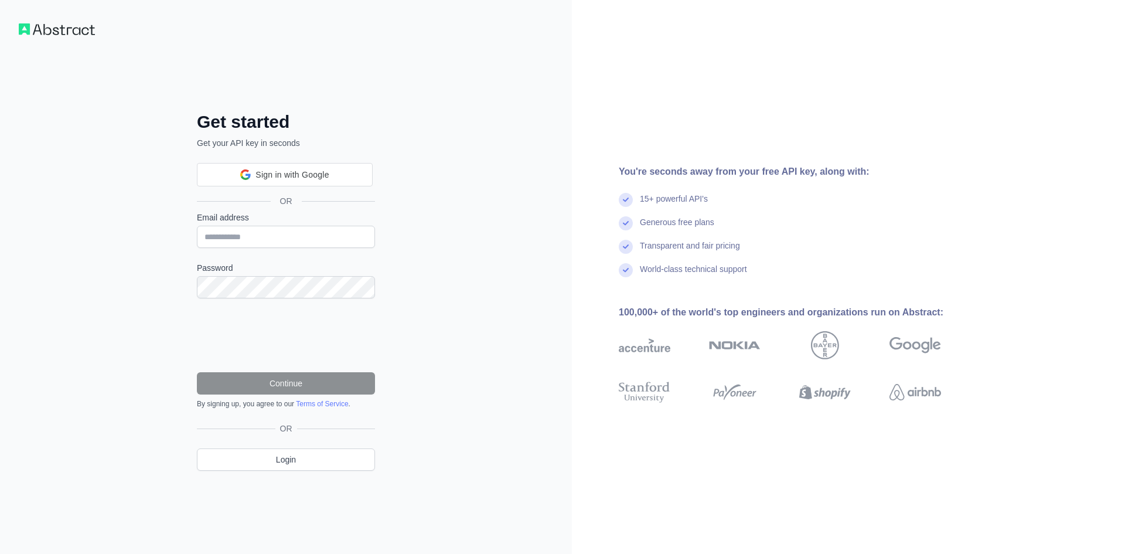  I want to click on div: World-class technical support, so click(693, 275).